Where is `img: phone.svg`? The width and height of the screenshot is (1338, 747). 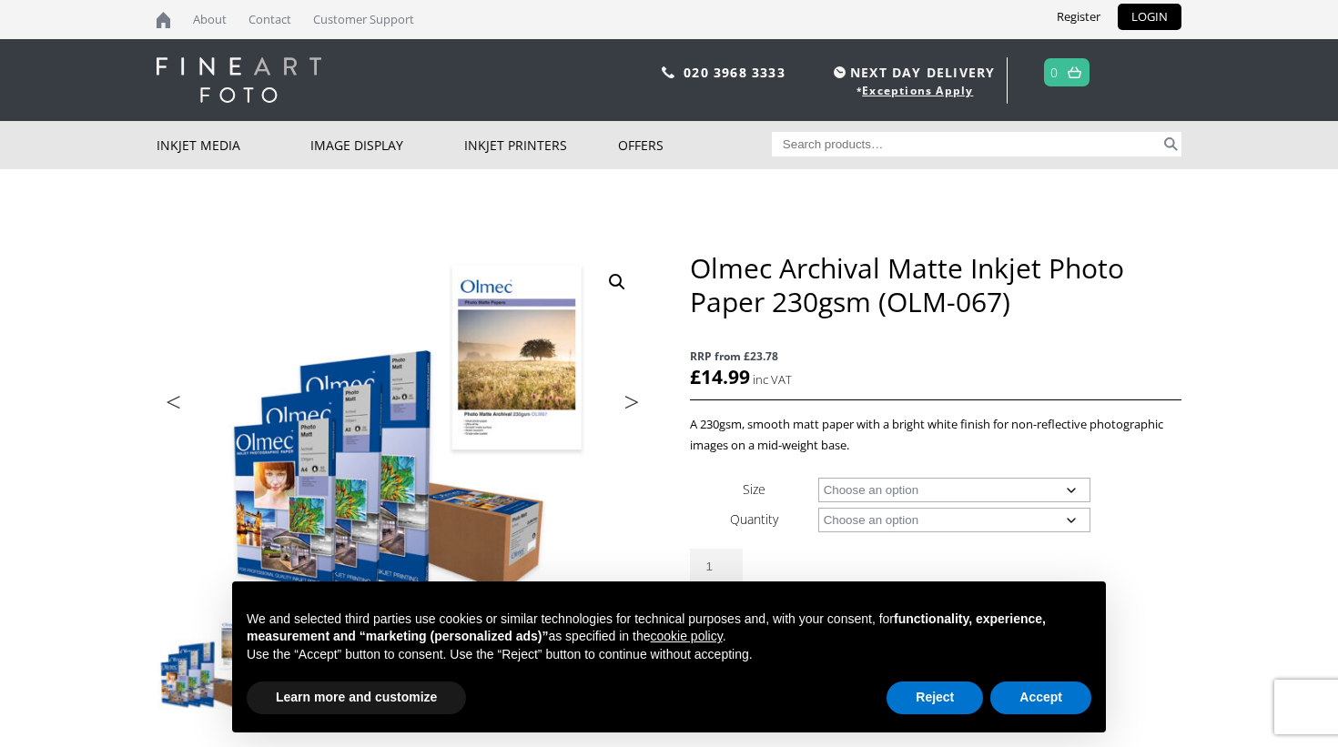 img: phone.svg is located at coordinates (668, 72).